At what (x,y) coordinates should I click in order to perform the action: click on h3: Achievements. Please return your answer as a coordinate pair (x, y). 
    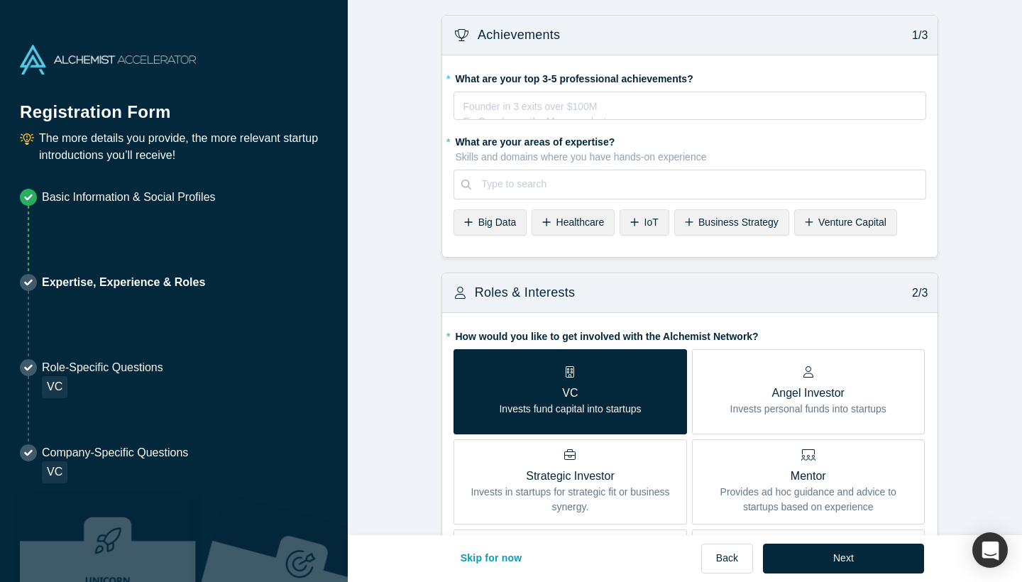
    Looking at the image, I should click on (519, 35).